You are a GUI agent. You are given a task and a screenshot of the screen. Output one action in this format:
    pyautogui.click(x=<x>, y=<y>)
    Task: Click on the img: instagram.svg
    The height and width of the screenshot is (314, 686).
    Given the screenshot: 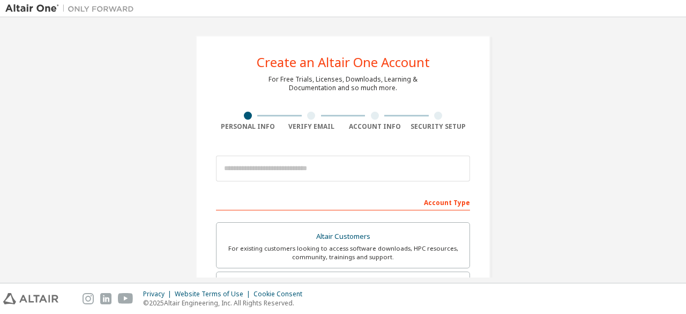 What is the action you would take?
    pyautogui.click(x=88, y=298)
    